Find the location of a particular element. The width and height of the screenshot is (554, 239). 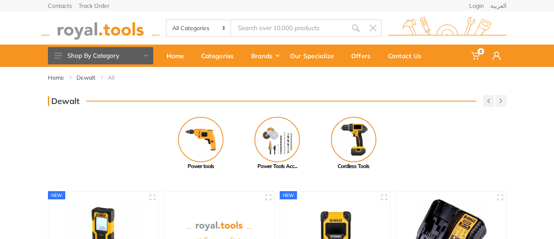

a: Offers is located at coordinates (363, 56).